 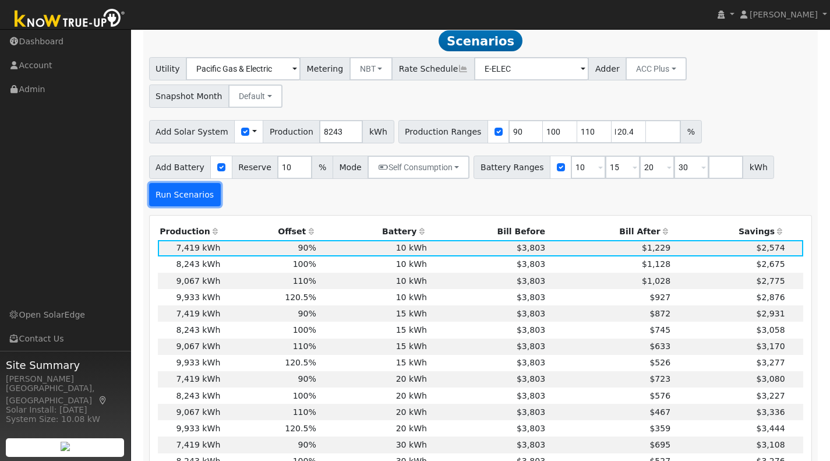 What do you see at coordinates (660, 379) in the screenshot?
I see `span: $723` at bounding box center [660, 379].